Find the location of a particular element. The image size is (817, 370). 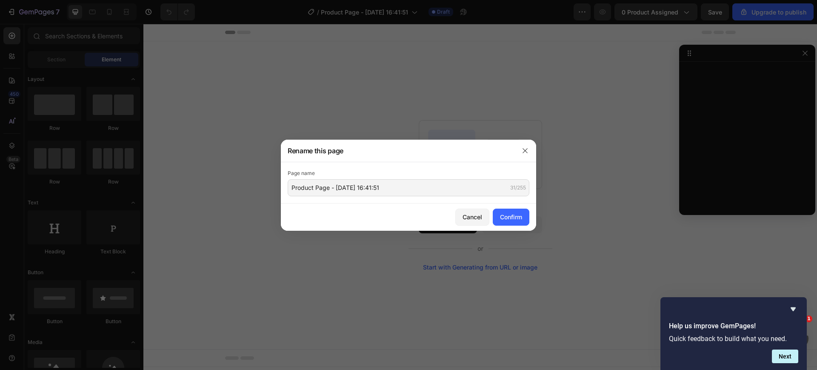

h3: Rename this page is located at coordinates (315, 151).